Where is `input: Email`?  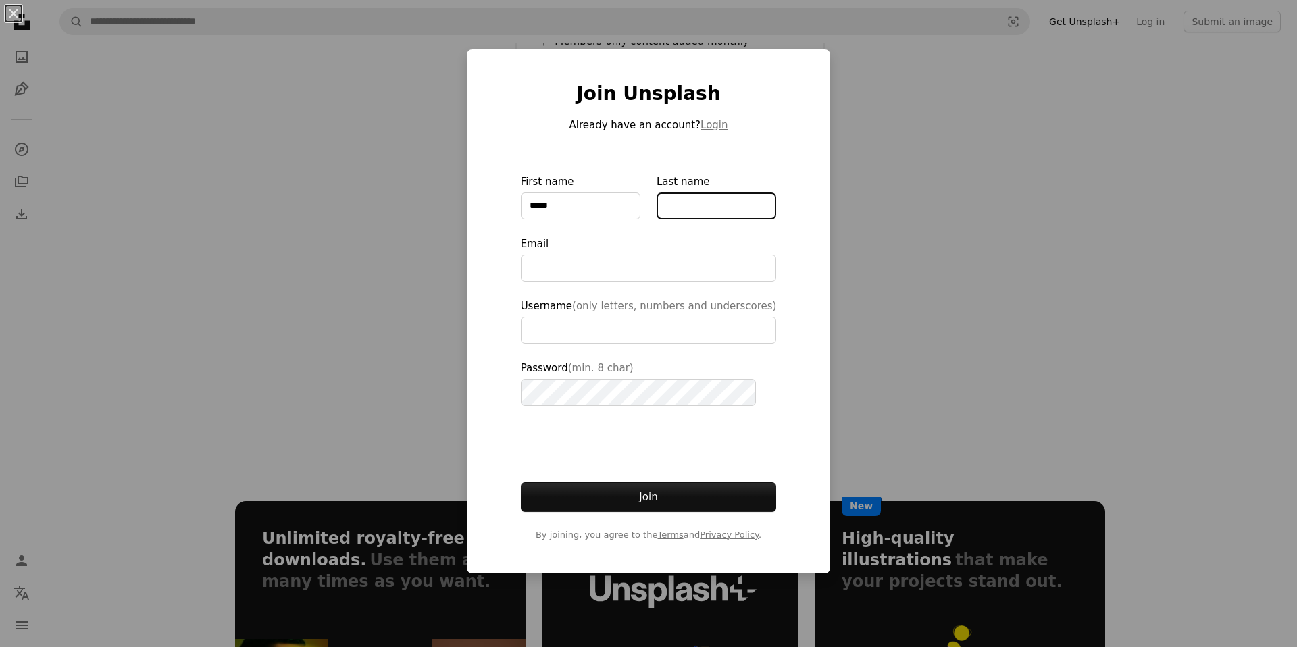
input: Email is located at coordinates (649, 268).